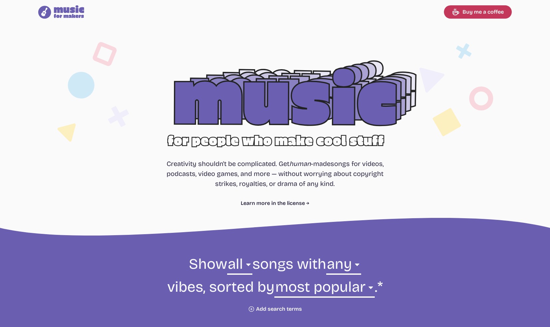  What do you see at coordinates (344, 266) in the screenshot?
I see `select: vibe` at bounding box center [344, 266].